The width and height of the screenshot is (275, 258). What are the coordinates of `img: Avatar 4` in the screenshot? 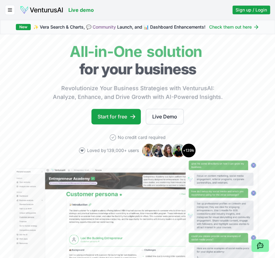 It's located at (179, 150).